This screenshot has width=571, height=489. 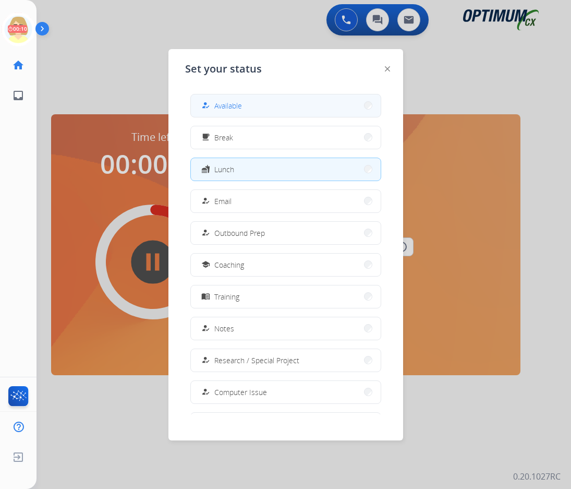 What do you see at coordinates (205, 169) in the screenshot?
I see `mat-icon: fastfood` at bounding box center [205, 169].